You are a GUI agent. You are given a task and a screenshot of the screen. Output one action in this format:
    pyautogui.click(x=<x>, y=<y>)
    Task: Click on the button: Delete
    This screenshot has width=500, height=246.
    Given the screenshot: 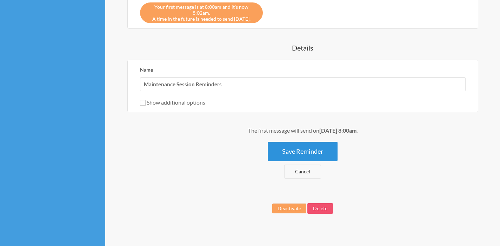 What is the action you would take?
    pyautogui.click(x=320, y=208)
    